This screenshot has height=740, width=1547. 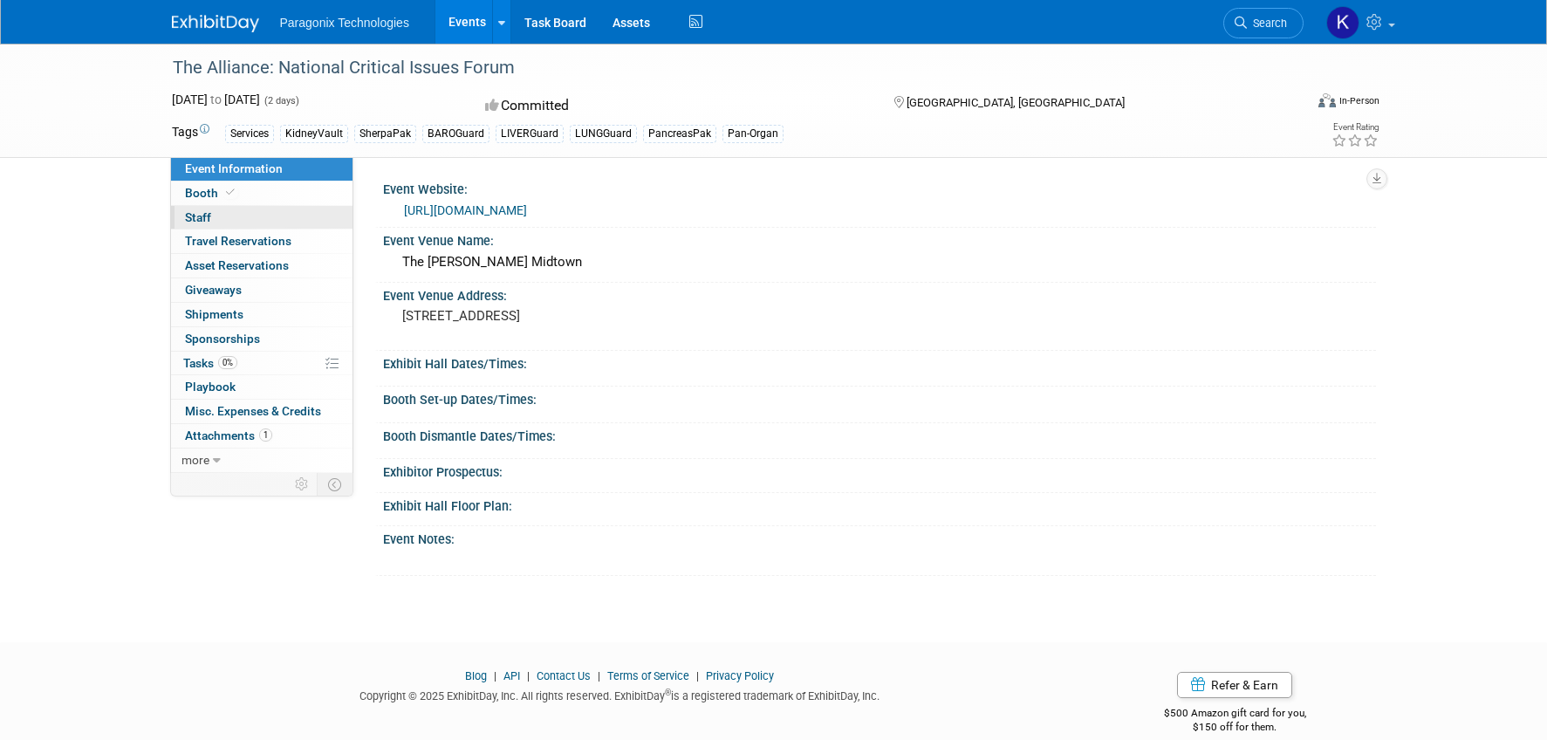 What do you see at coordinates (345, 23) in the screenshot?
I see `span: Paragonix Technologies` at bounding box center [345, 23].